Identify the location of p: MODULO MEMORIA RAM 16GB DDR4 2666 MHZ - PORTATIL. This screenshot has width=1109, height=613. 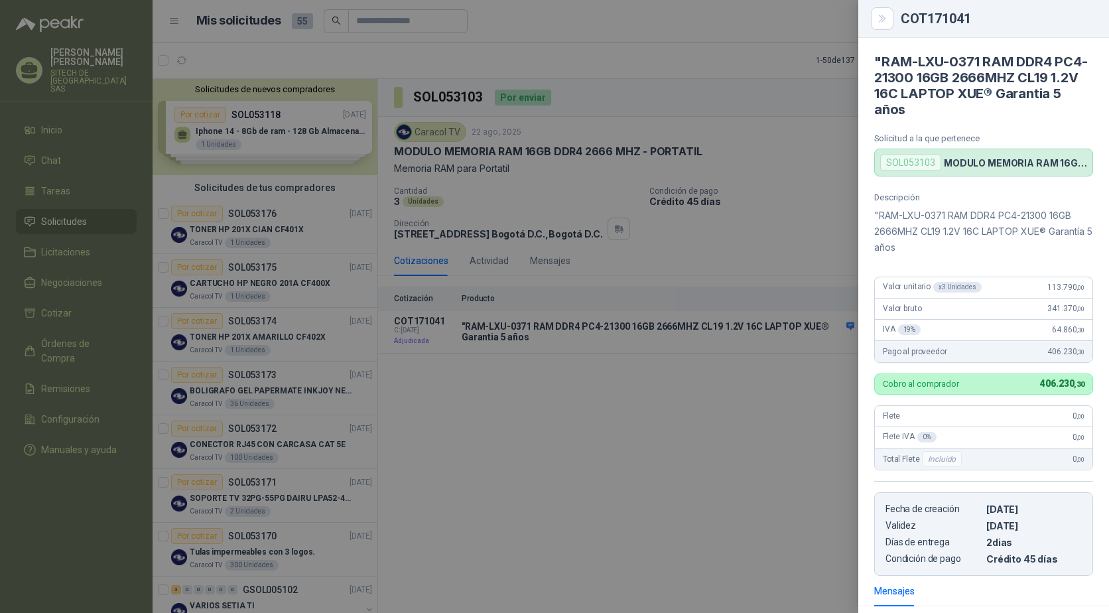
(1015, 162).